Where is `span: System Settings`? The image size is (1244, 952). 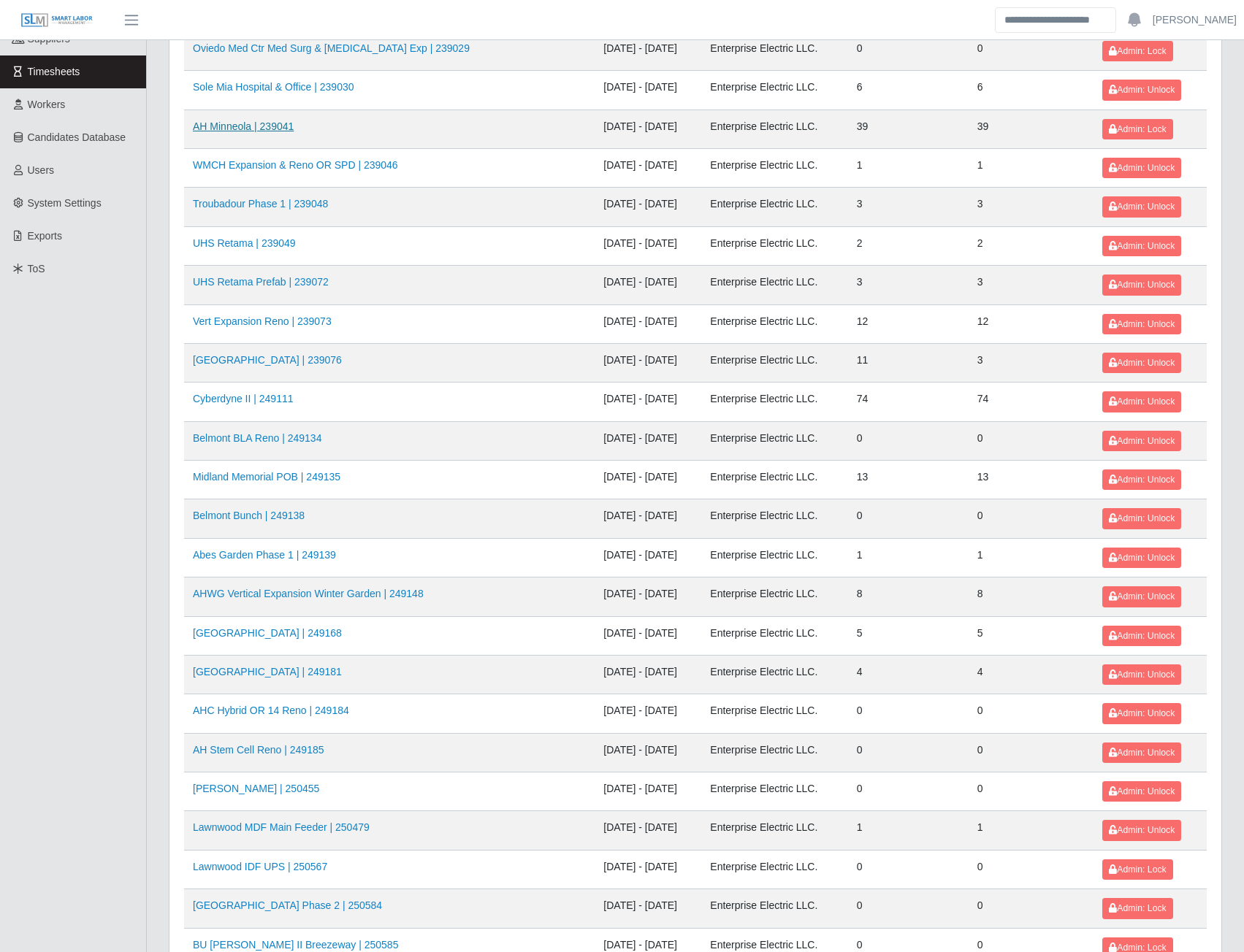 span: System Settings is located at coordinates (64, 203).